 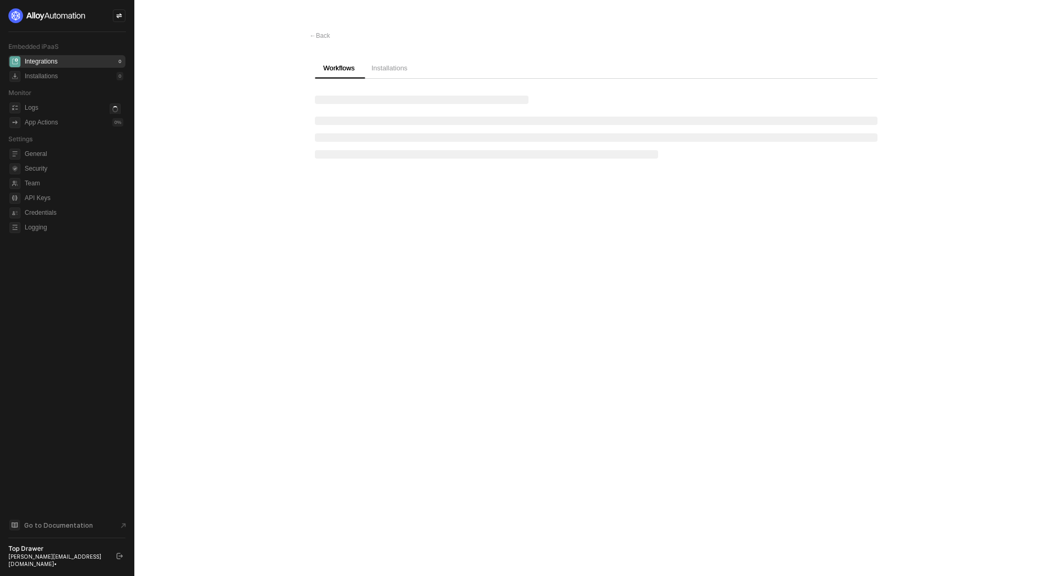 I want to click on span: Team, so click(x=74, y=183).